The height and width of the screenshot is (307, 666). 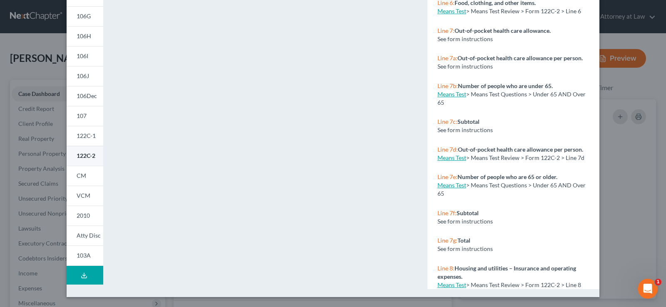 What do you see at coordinates (85, 196) in the screenshot?
I see `a: VCM` at bounding box center [85, 196].